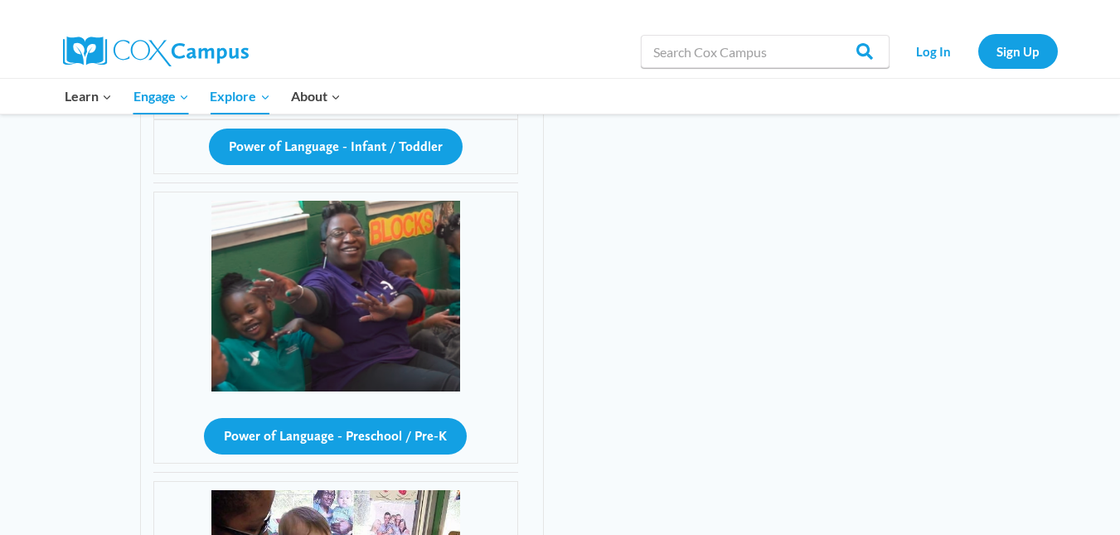 Image resolution: width=1120 pixels, height=535 pixels. I want to click on input: Search Cox Campus, so click(766, 51).